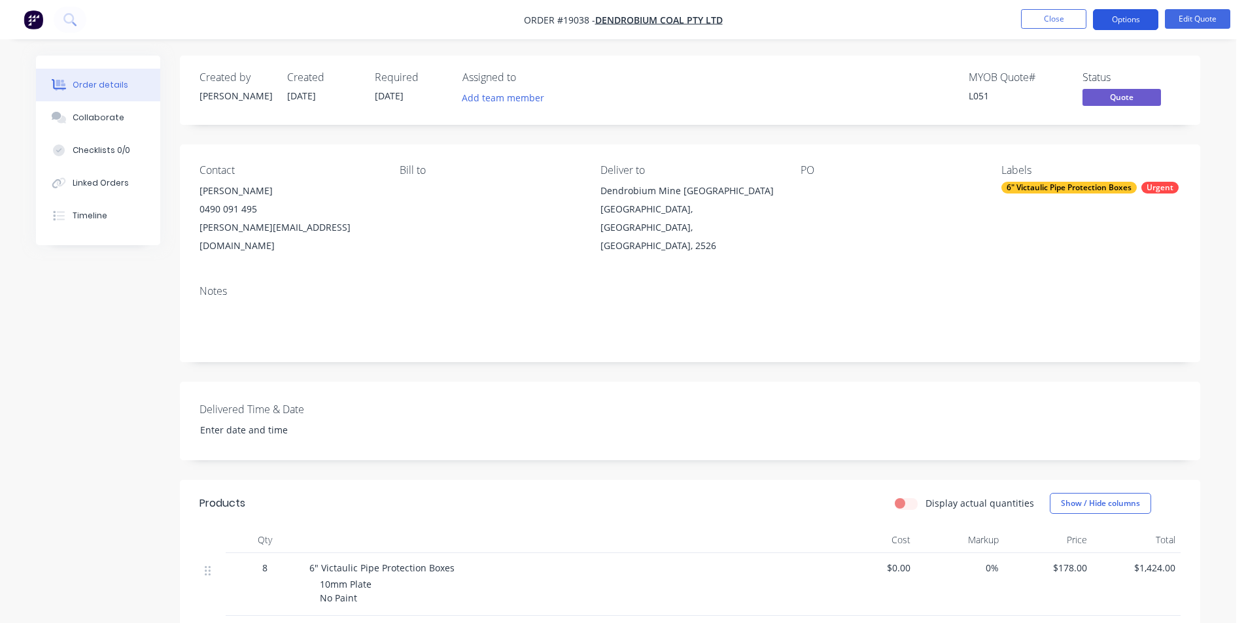 Image resolution: width=1246 pixels, height=623 pixels. I want to click on div: Required, so click(411, 77).